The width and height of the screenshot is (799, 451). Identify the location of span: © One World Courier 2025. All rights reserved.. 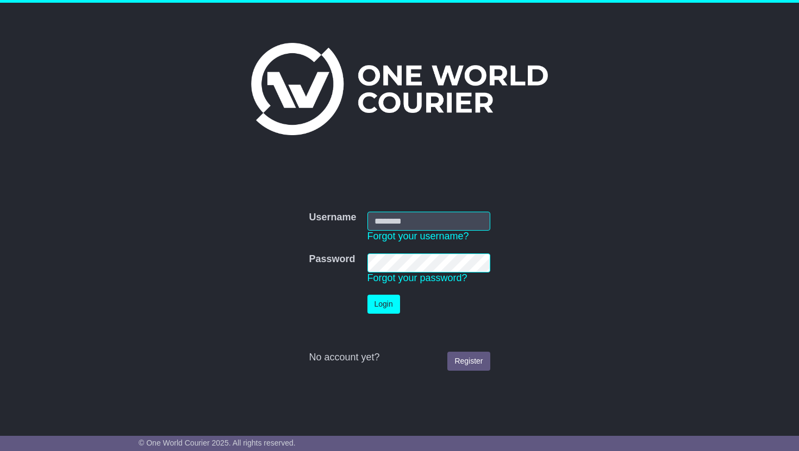
(217, 443).